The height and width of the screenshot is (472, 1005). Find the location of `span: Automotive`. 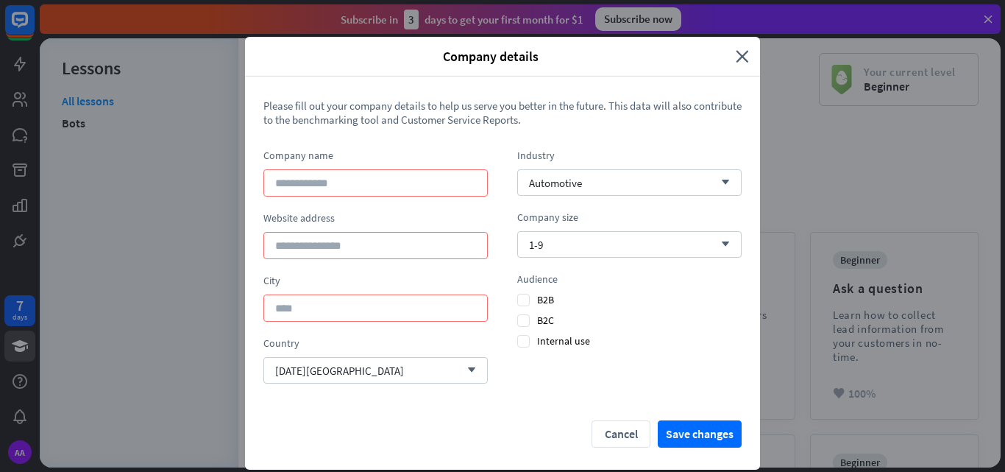

span: Automotive is located at coordinates (556, 183).